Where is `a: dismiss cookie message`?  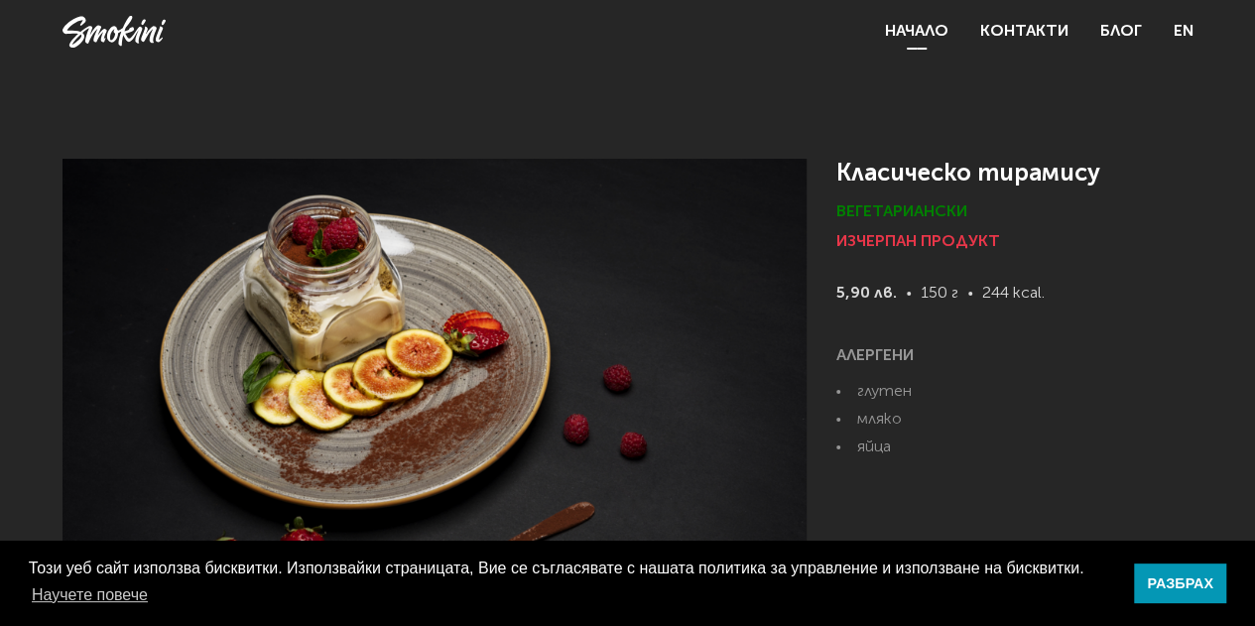
a: dismiss cookie message is located at coordinates (1179, 583).